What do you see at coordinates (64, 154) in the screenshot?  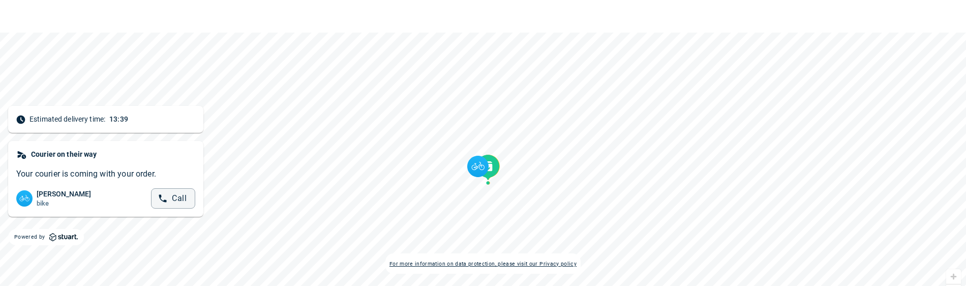 I see `p: Courier on their way` at bounding box center [64, 154].